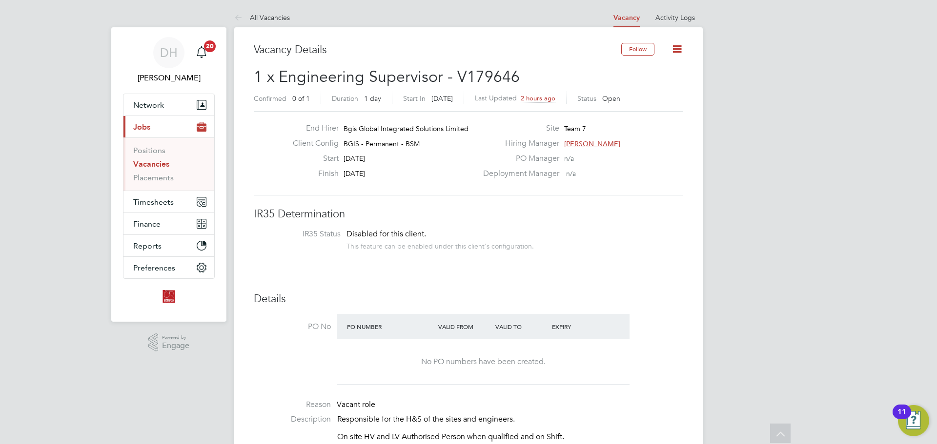  What do you see at coordinates (147, 224) in the screenshot?
I see `span: Finance` at bounding box center [147, 224].